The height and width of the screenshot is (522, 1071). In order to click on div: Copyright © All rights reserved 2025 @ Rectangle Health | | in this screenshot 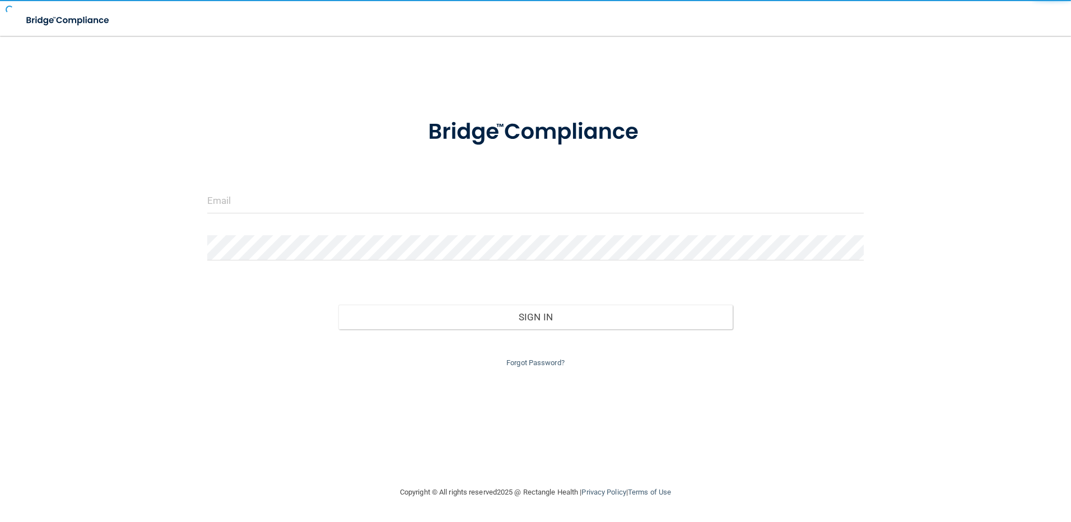, I will do `click(535, 492)`.